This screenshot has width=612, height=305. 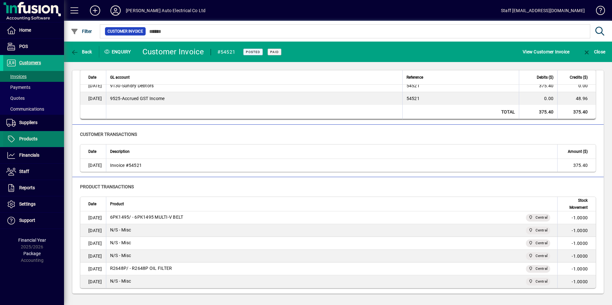 I want to click on button: Back, so click(x=81, y=52).